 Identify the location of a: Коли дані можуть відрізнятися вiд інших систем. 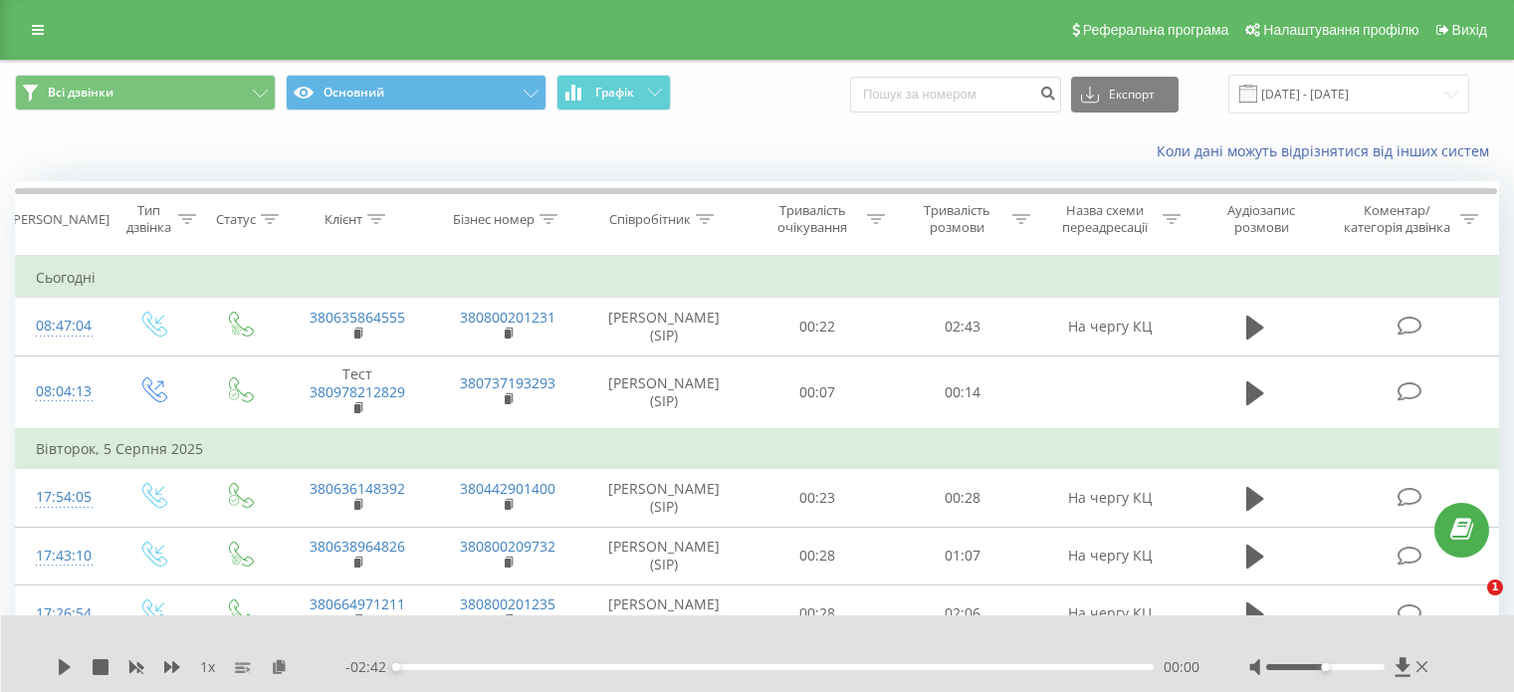
(1328, 150).